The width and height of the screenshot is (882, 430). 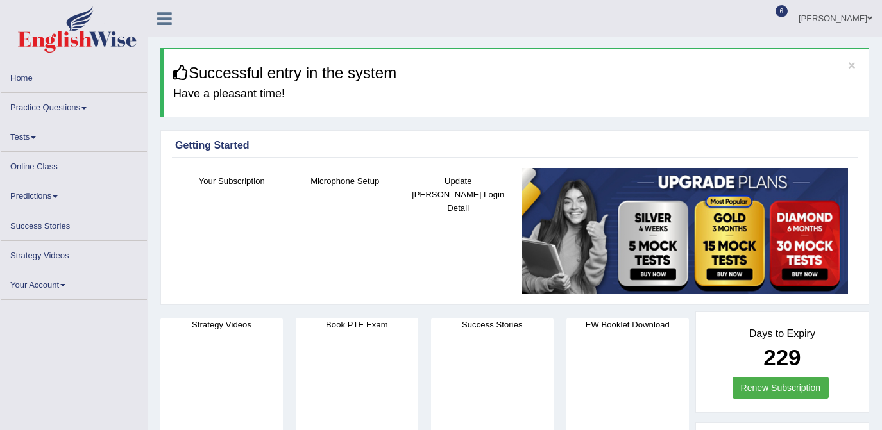 What do you see at coordinates (232, 181) in the screenshot?
I see `h4: Your Subscription` at bounding box center [232, 181].